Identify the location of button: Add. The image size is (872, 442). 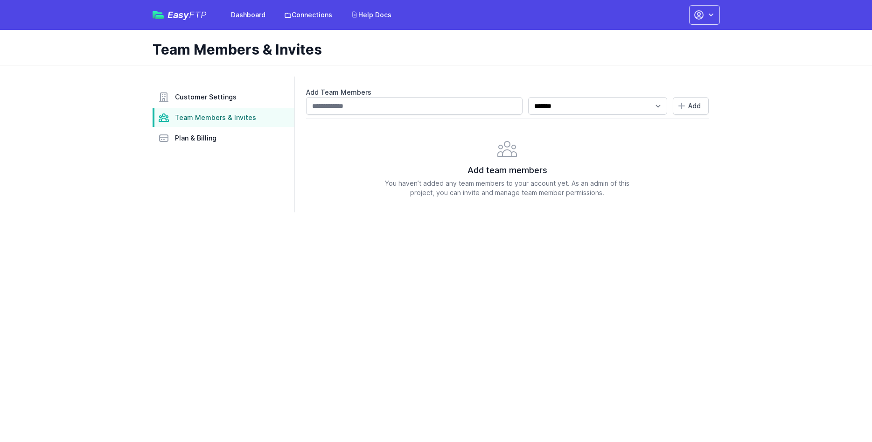
(690, 106).